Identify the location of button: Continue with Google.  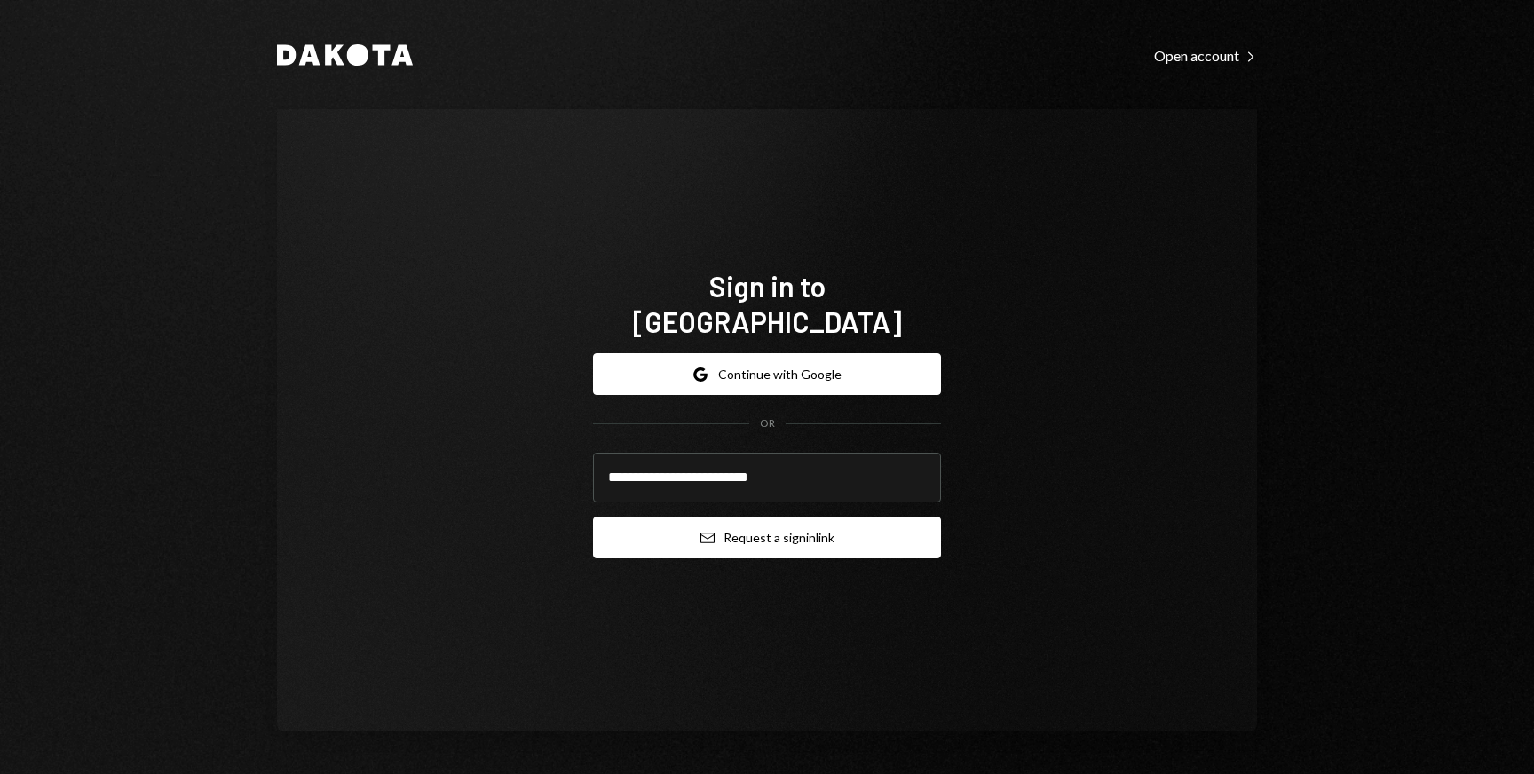
(767, 374).